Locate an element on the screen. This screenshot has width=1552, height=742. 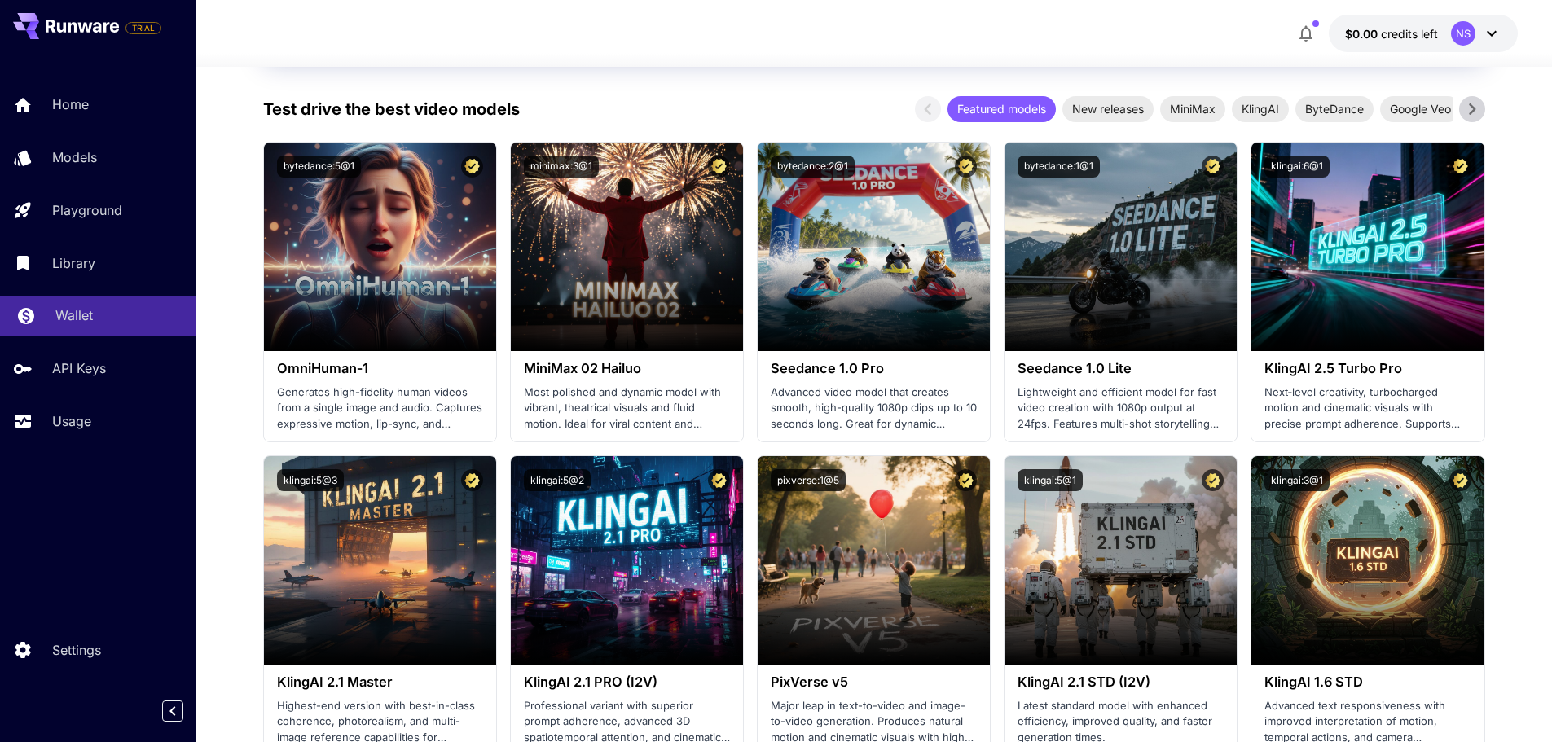
button: $0.00NS is located at coordinates (1424, 33).